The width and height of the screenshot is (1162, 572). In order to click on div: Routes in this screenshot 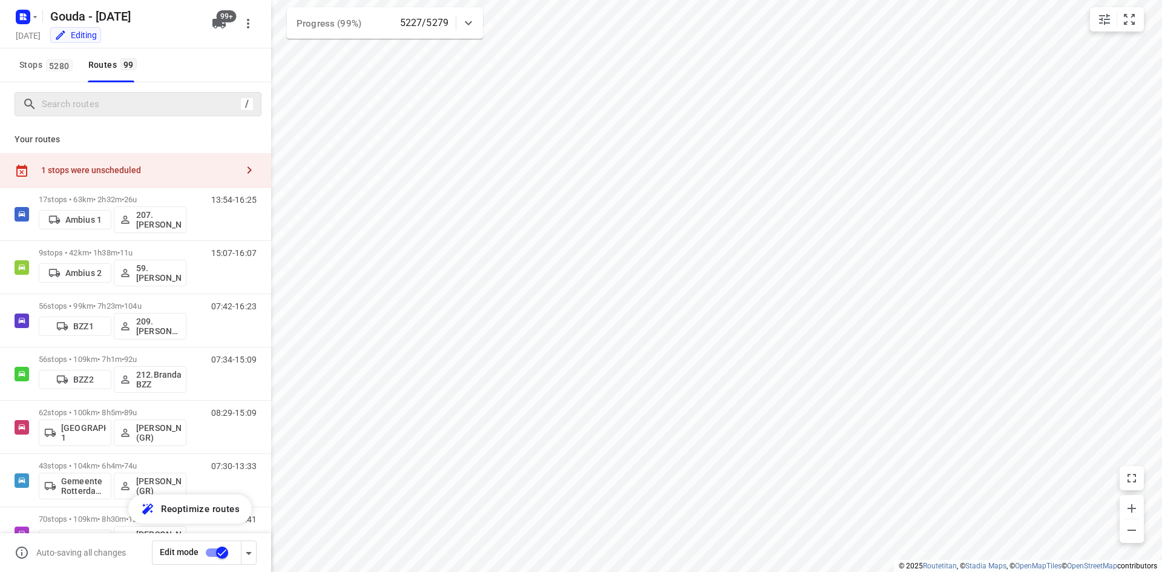, I will do `click(114, 65)`.